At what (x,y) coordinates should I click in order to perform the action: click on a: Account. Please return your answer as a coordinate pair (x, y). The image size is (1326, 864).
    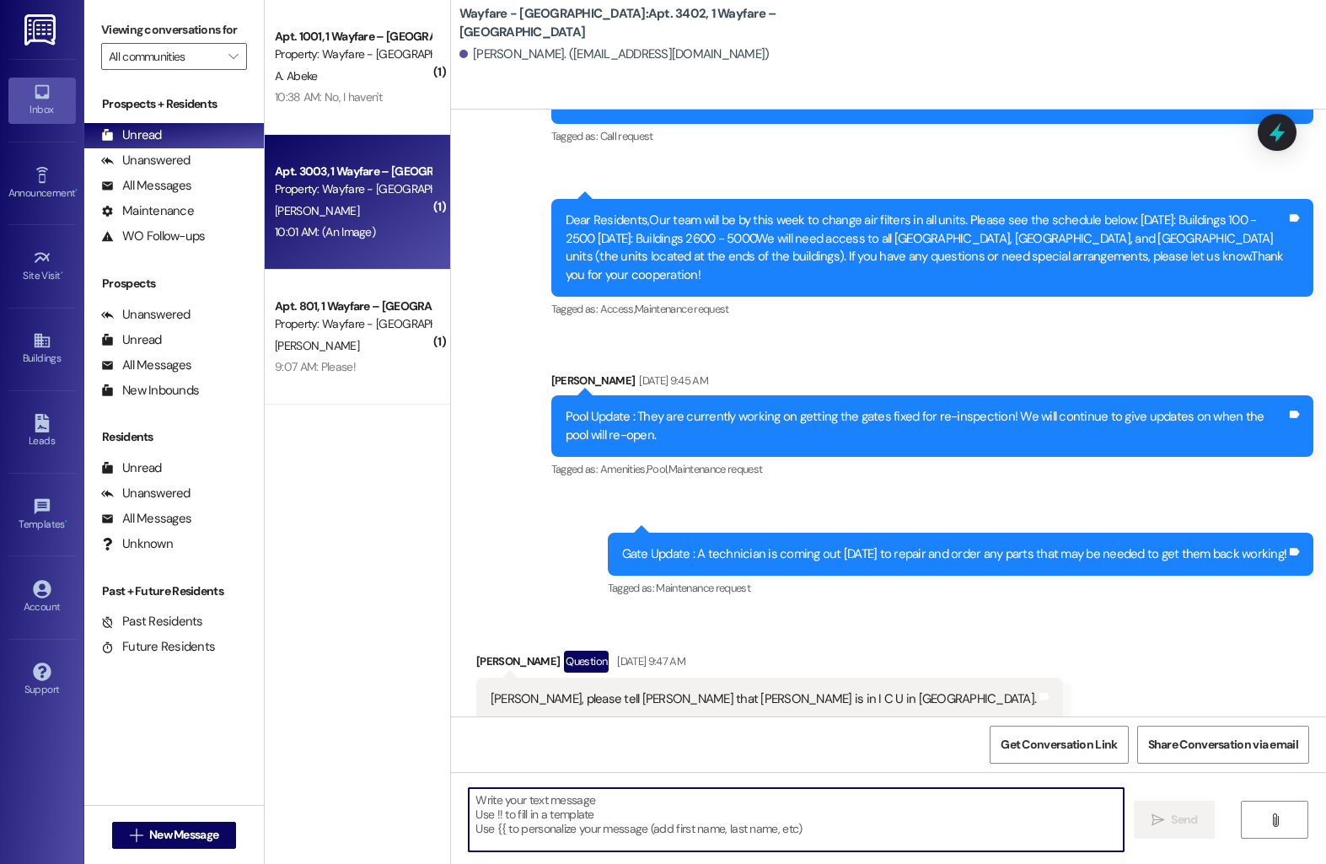
    Looking at the image, I should click on (42, 597).